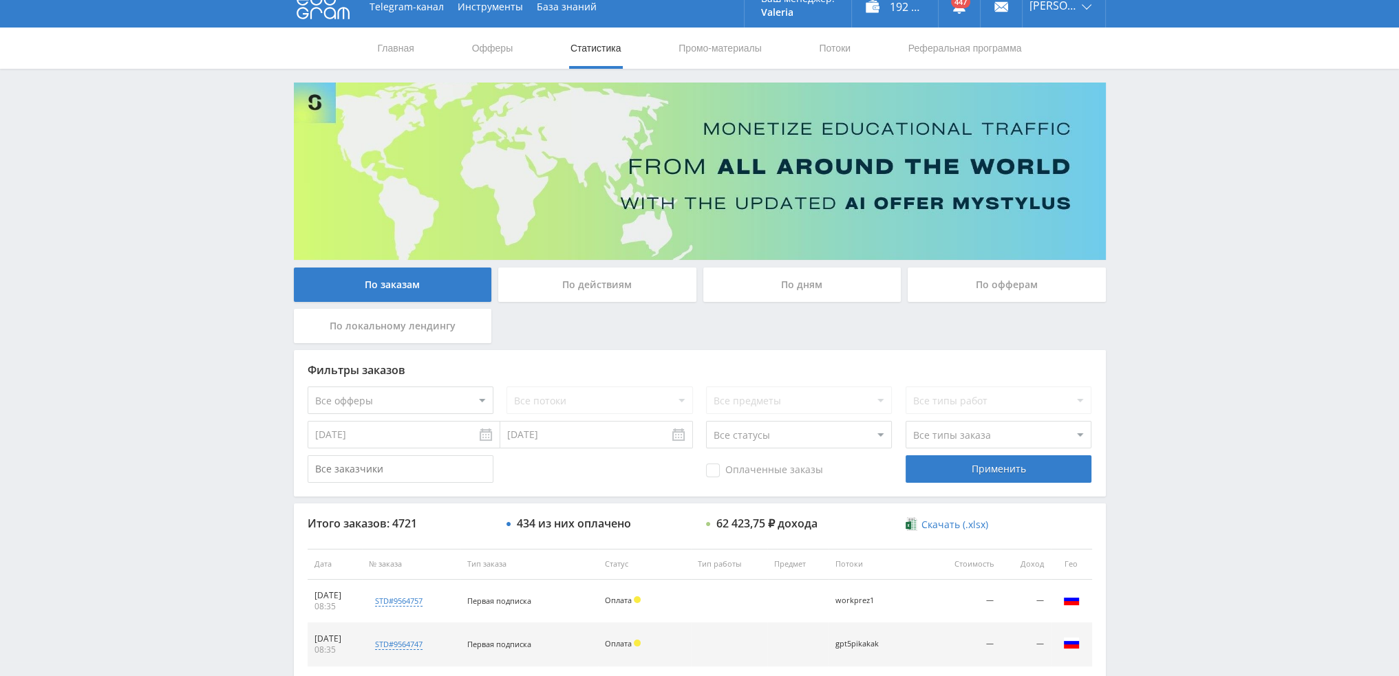  I want to click on th: Потоки, so click(878, 564).